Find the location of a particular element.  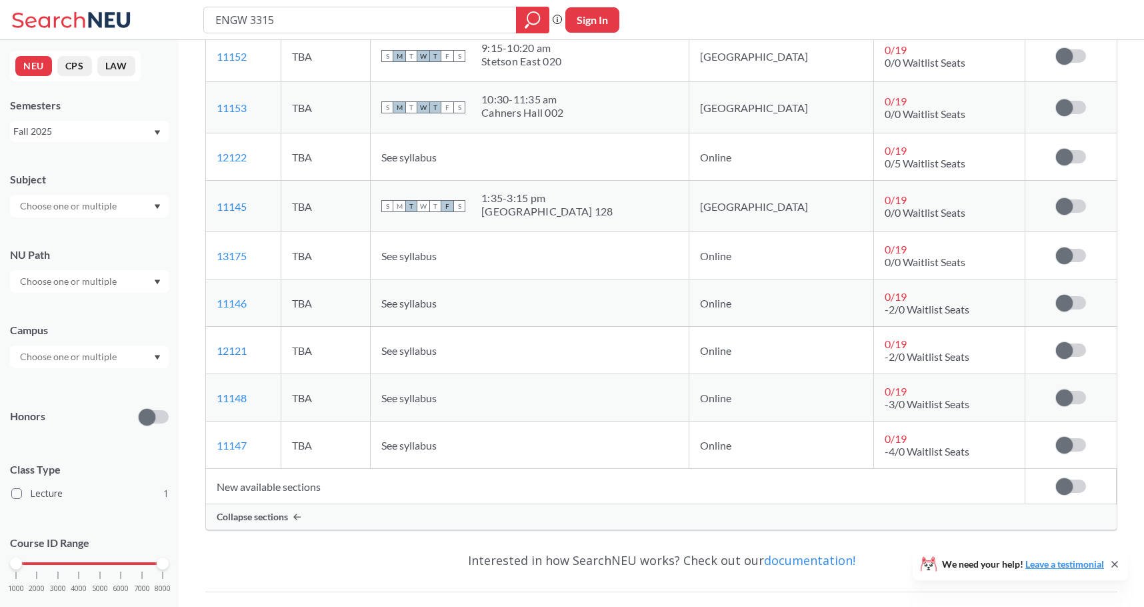

a: 13175 is located at coordinates (231, 255).